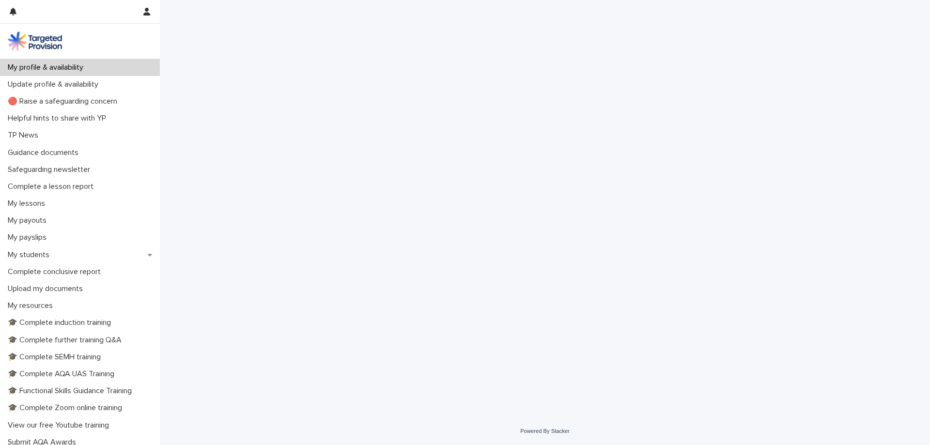 This screenshot has height=445, width=930. What do you see at coordinates (31, 255) in the screenshot?
I see `p: My students` at bounding box center [31, 255].